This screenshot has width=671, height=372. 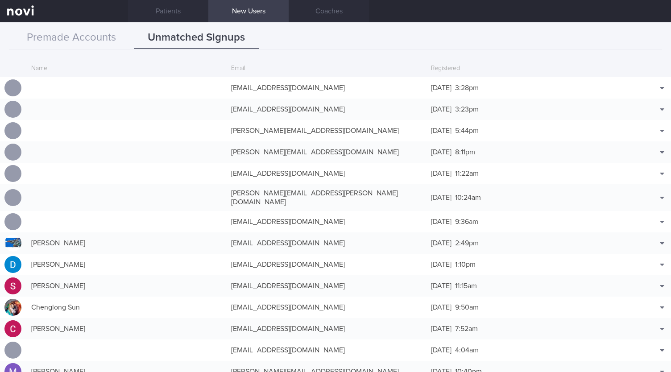 I want to click on span: 9:50am, so click(x=467, y=308).